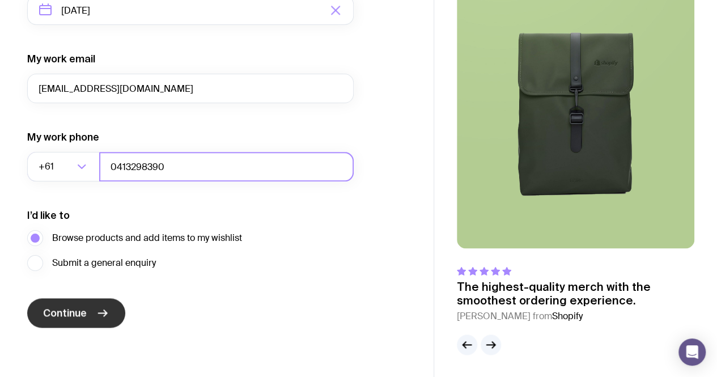 The image size is (717, 377). I want to click on div: Open Intercom Messenger, so click(692, 352).